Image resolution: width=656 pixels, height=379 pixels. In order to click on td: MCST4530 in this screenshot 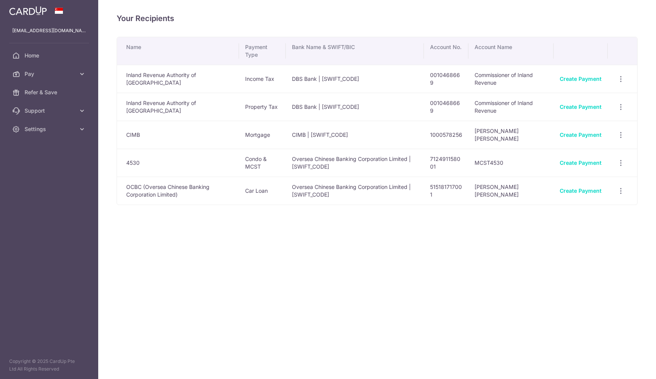, I will do `click(511, 163)`.